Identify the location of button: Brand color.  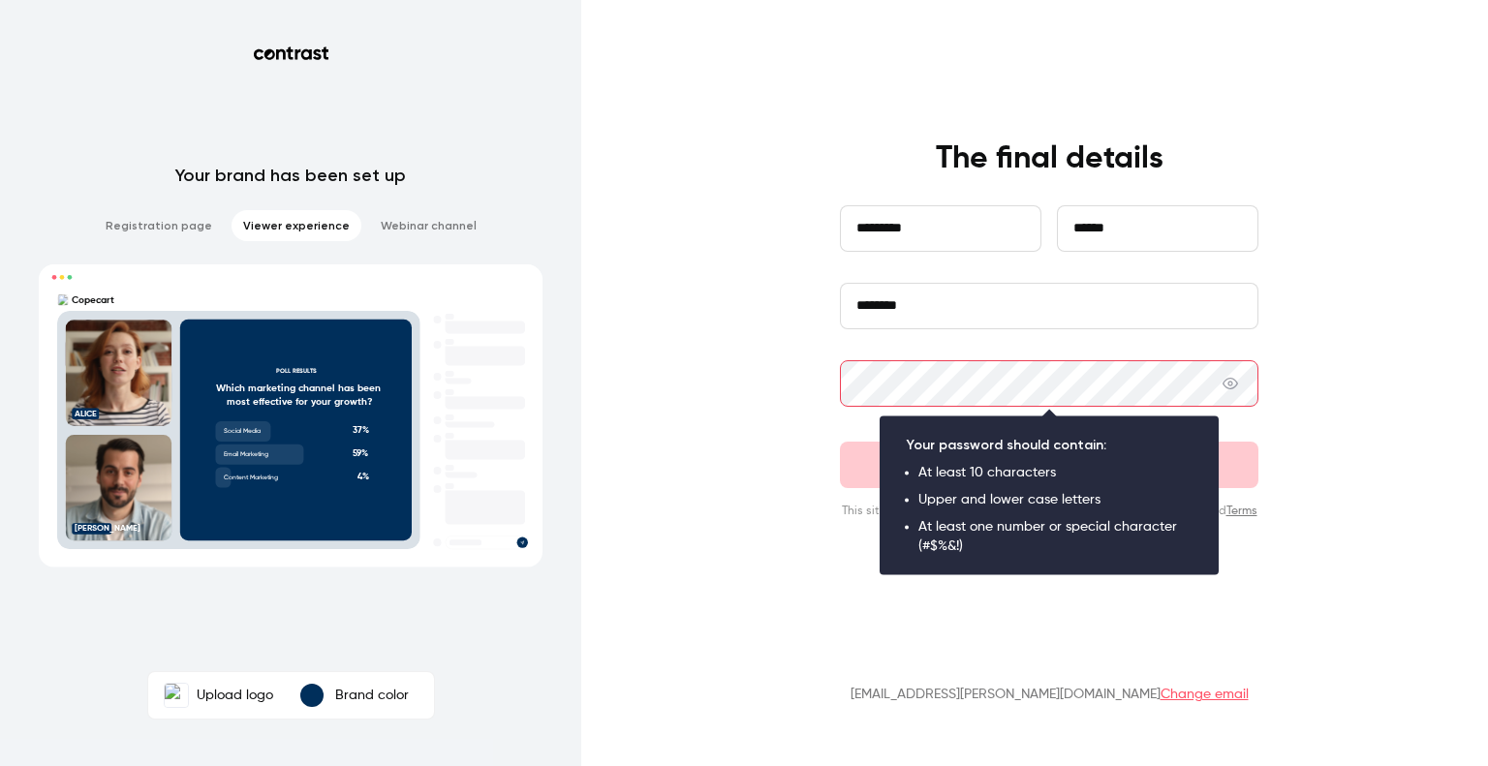
(357, 695).